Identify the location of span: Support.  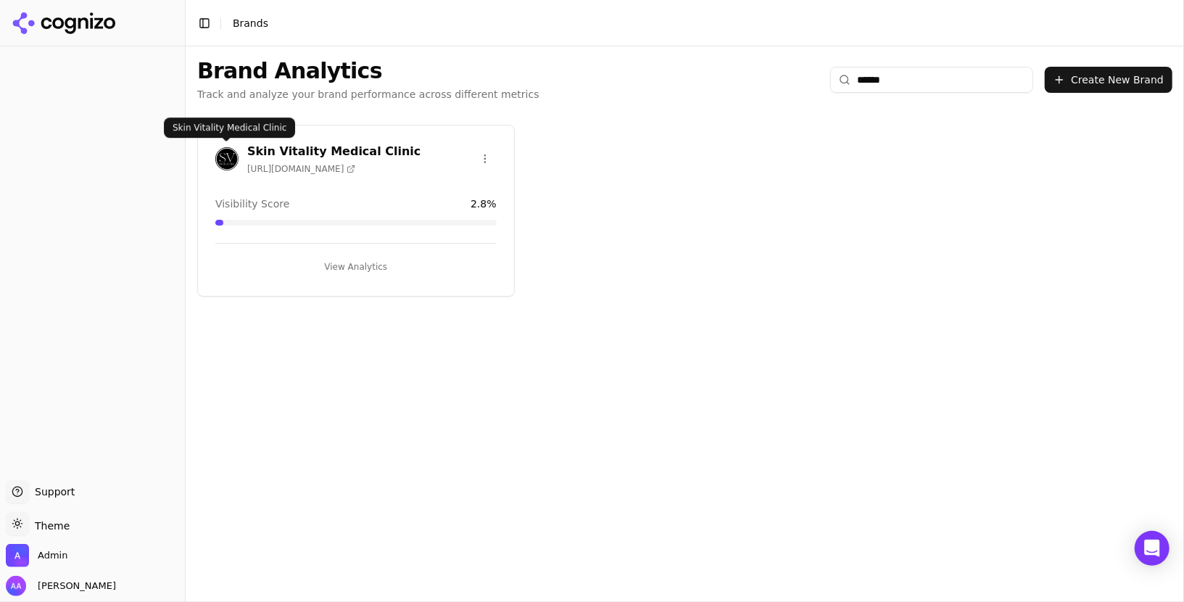
(51, 491).